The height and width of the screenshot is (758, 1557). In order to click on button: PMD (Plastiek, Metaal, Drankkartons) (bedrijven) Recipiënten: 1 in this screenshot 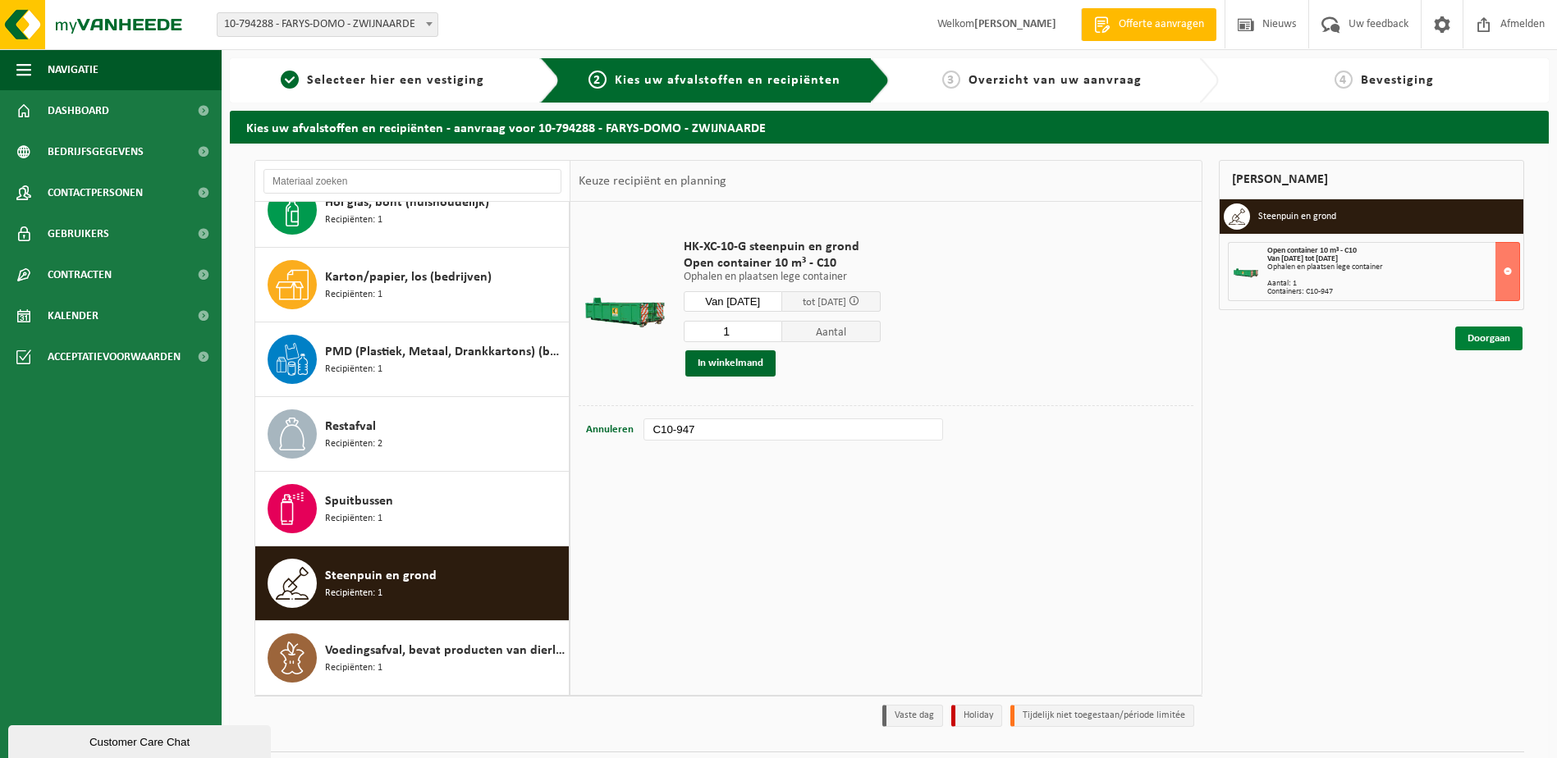, I will do `click(412, 360)`.